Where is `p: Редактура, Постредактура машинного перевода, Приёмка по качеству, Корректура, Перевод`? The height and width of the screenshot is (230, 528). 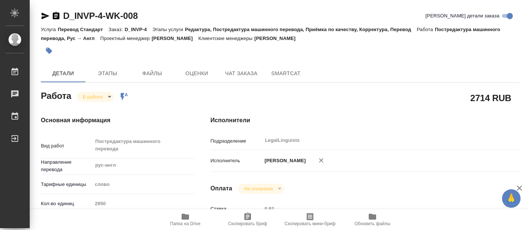 p: Редактура, Постредактура машинного перевода, Приёмка по качеству, Корректура, Перевод is located at coordinates (301, 29).